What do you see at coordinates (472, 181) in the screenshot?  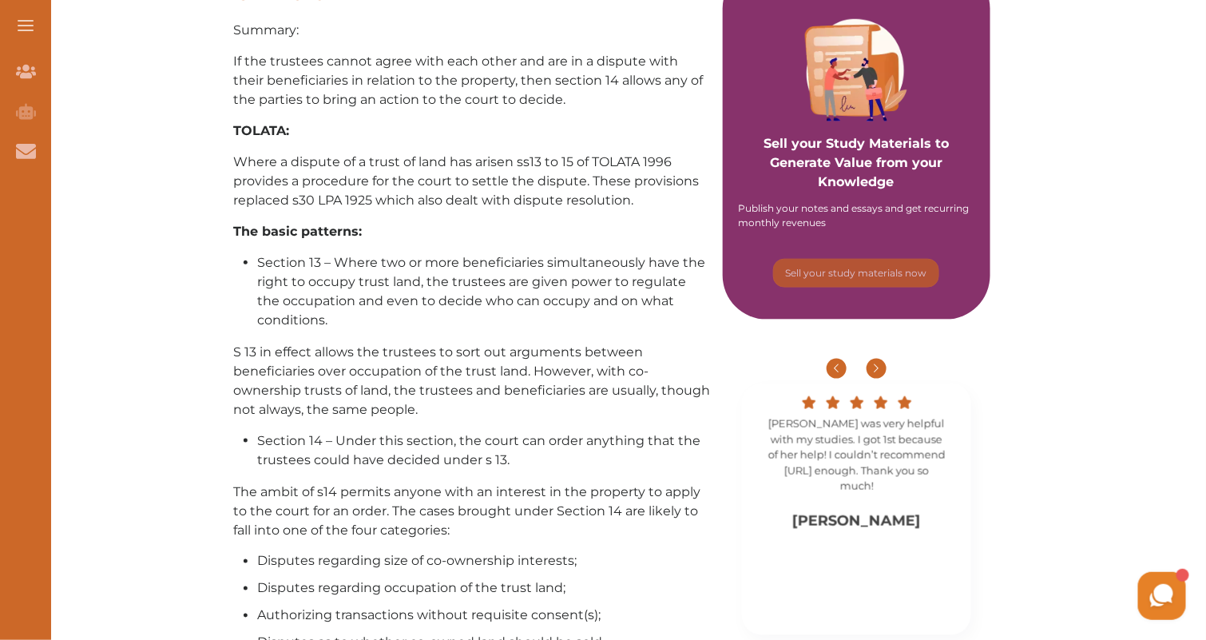 I see `p: Where a dispute of a trust of land has arisen ss13 to 15 of TOLATA 1996 provides a procedure for ...` at bounding box center [472, 181].